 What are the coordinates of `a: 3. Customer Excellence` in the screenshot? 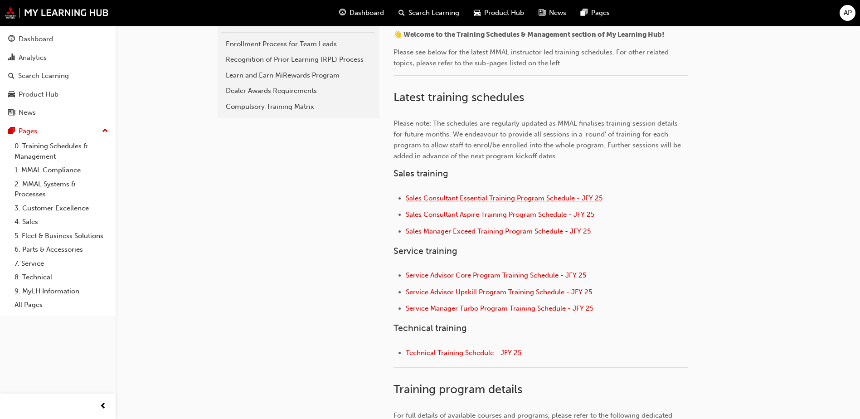 It's located at (61, 208).